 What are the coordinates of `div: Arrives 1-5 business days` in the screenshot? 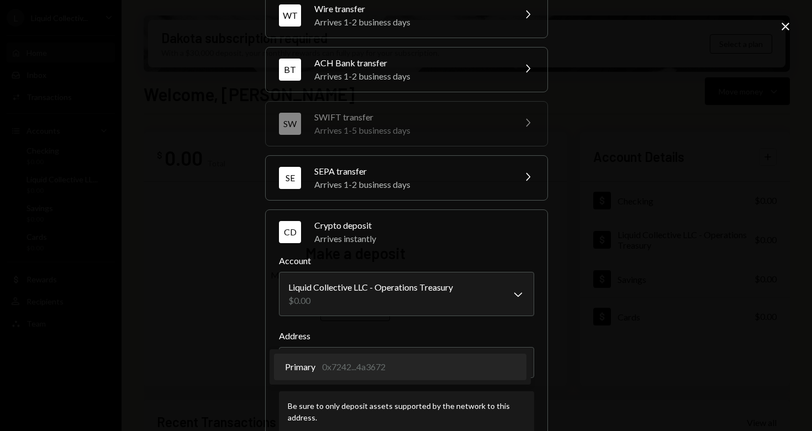 It's located at (411, 130).